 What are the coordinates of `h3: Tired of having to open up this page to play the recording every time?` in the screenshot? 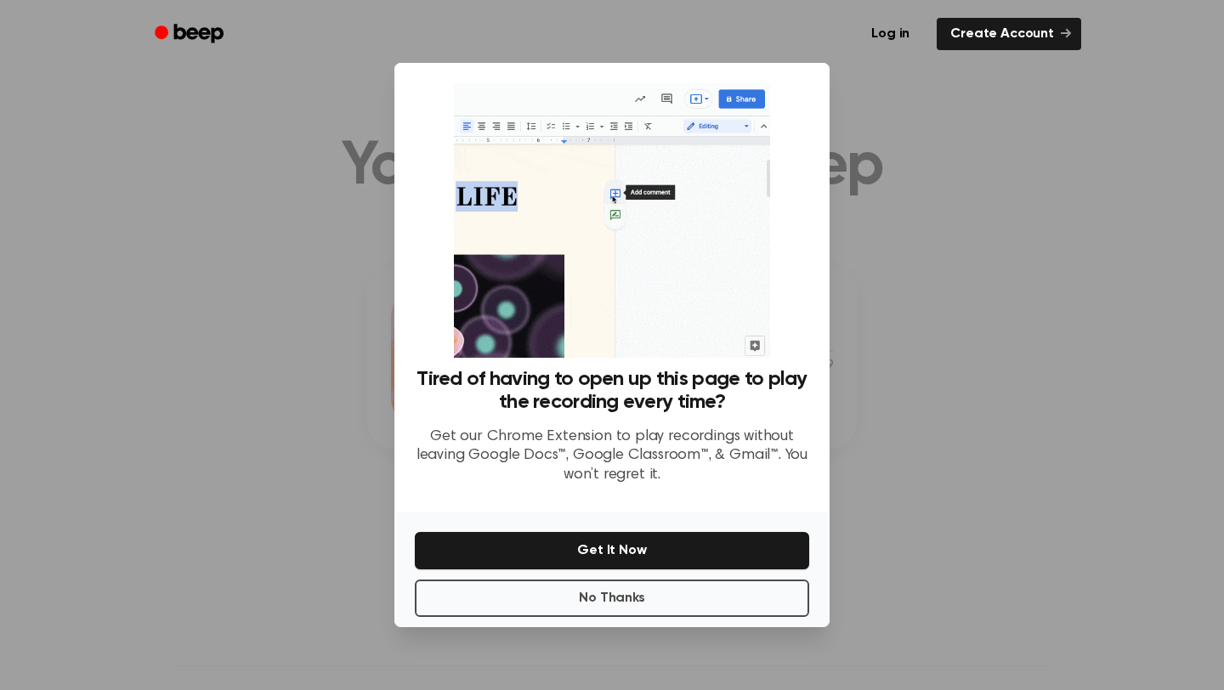 It's located at (612, 391).